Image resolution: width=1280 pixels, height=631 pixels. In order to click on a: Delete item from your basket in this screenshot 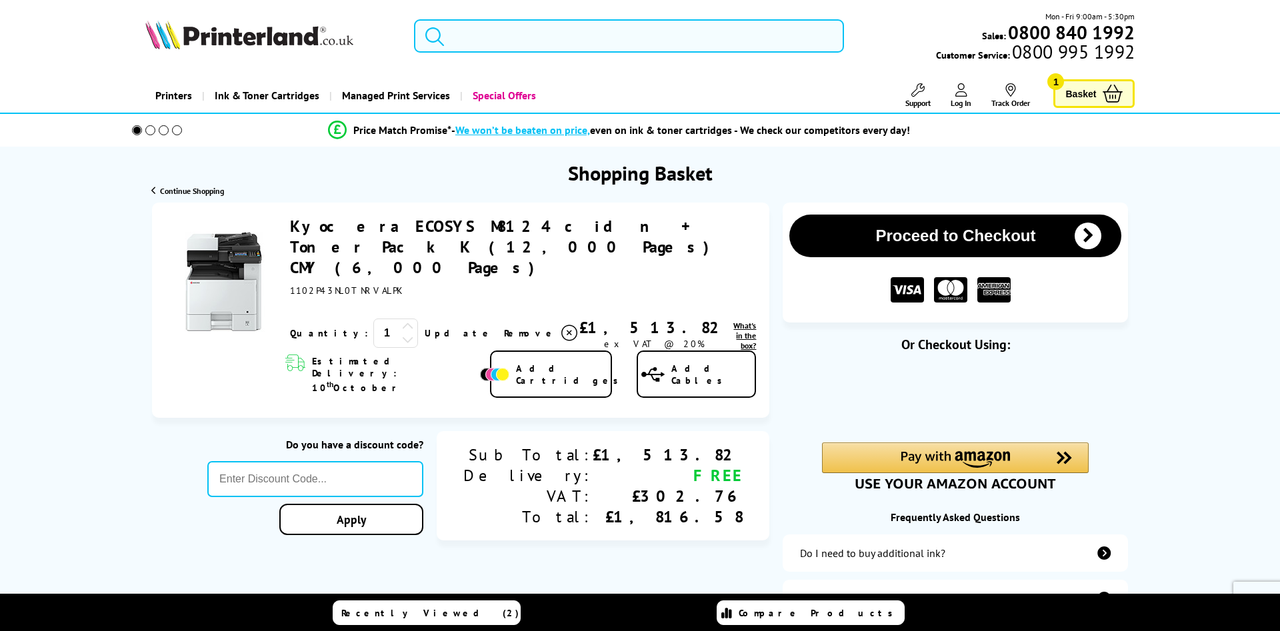, I will do `click(541, 333)`.